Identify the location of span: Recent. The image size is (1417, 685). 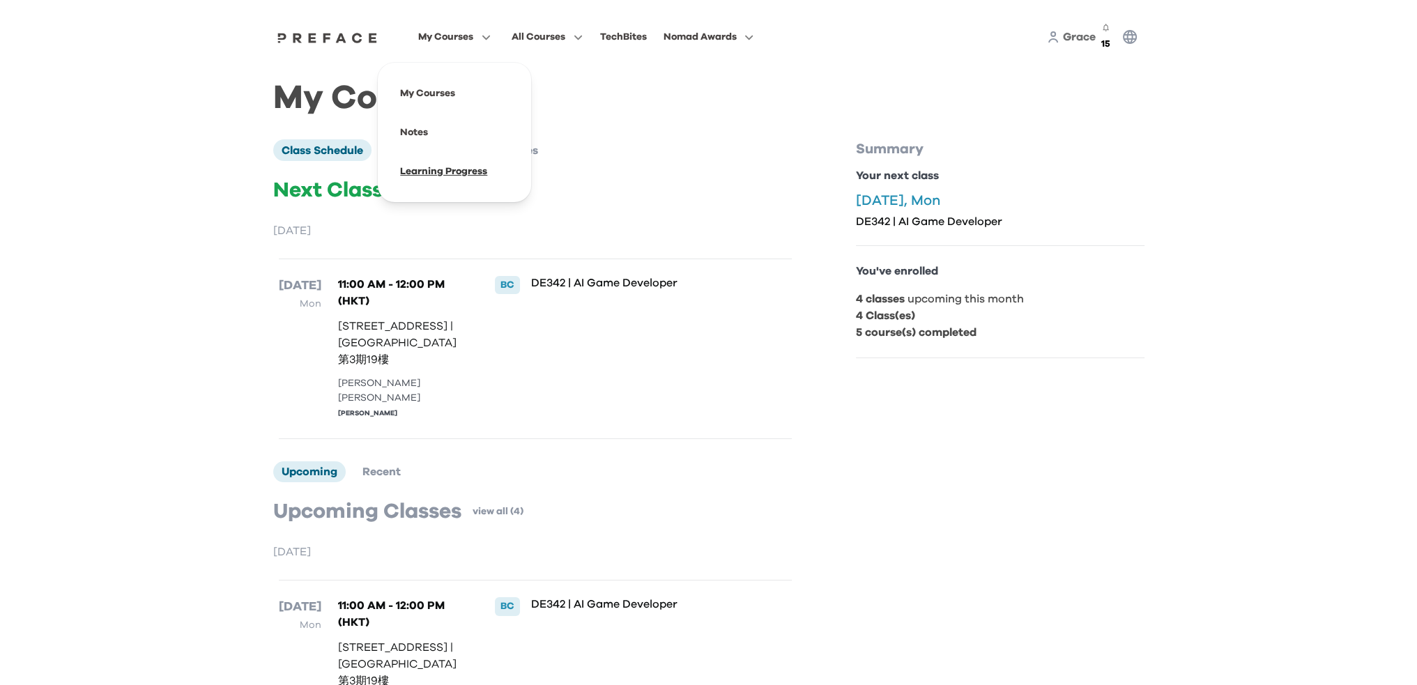
(381, 472).